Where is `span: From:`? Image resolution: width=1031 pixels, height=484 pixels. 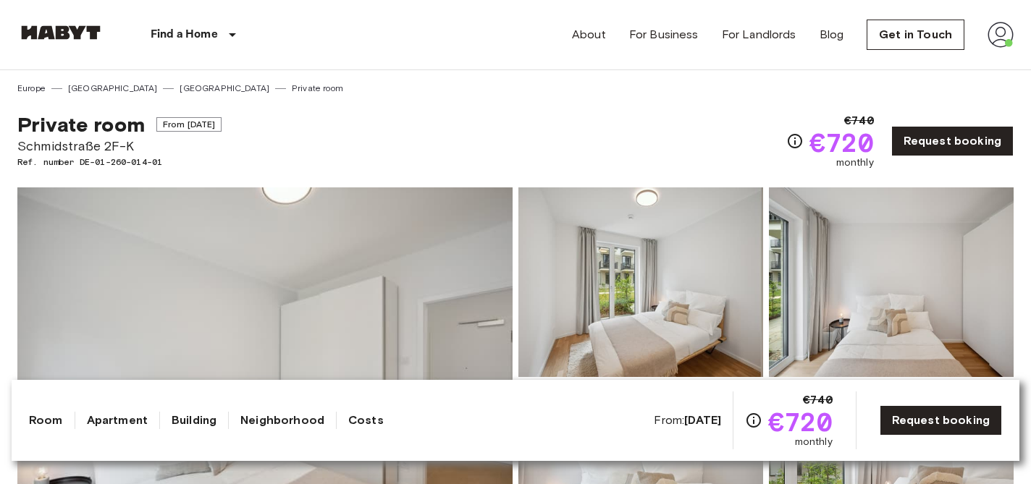 span: From: is located at coordinates (687, 421).